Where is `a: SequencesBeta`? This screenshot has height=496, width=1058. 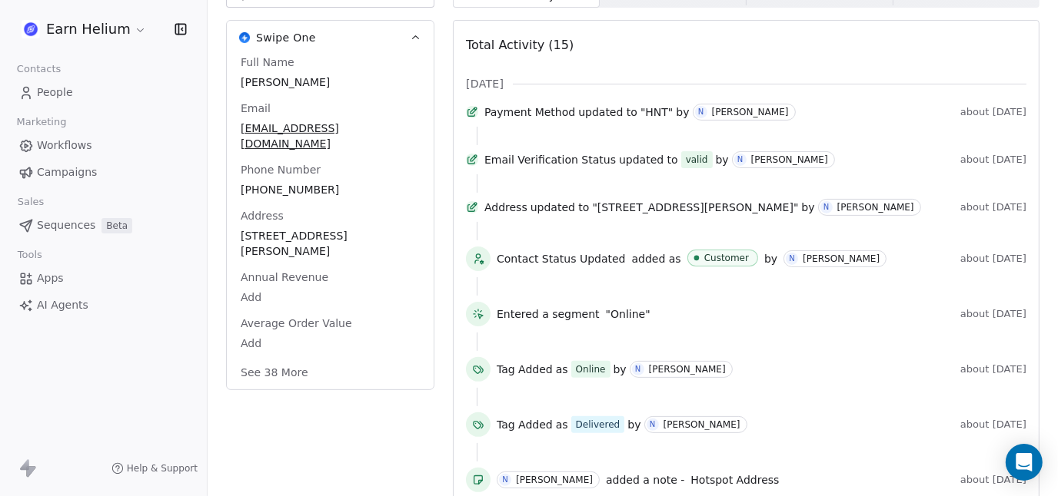
a: SequencesBeta is located at coordinates (103, 225).